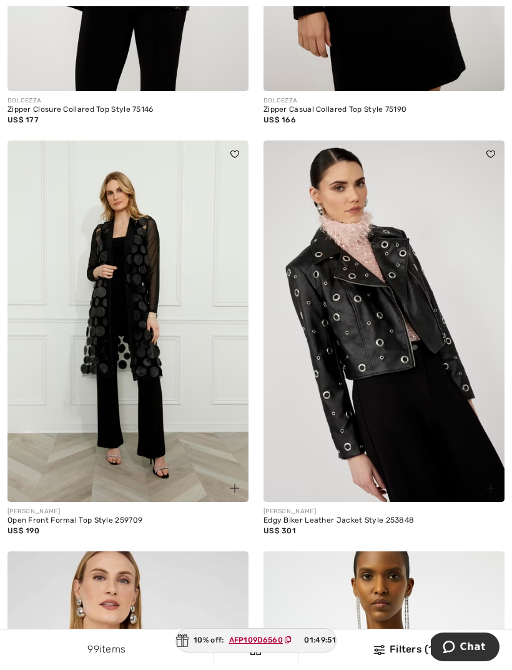  I want to click on span: Chat, so click(42, 14).